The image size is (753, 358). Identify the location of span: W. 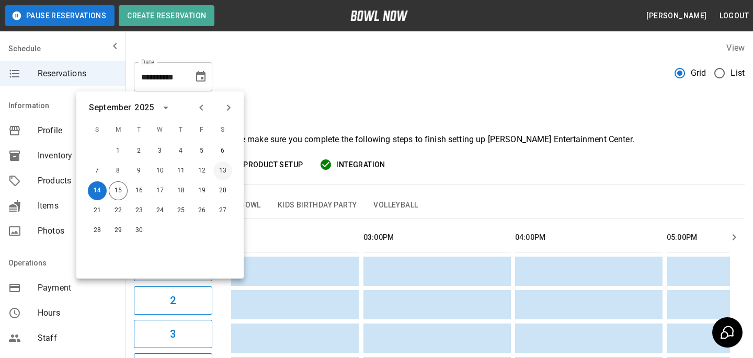
(160, 130).